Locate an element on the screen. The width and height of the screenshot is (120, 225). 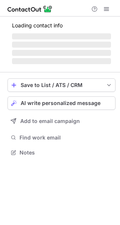
button: Notes is located at coordinates (61, 152).